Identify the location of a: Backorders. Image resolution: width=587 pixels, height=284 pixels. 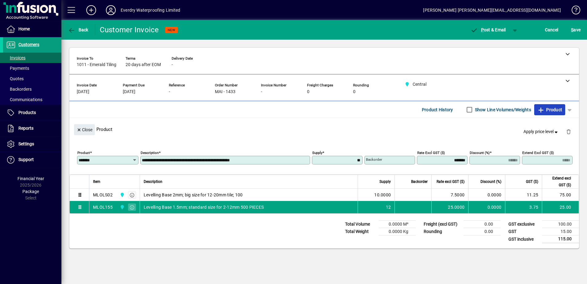
(32, 89).